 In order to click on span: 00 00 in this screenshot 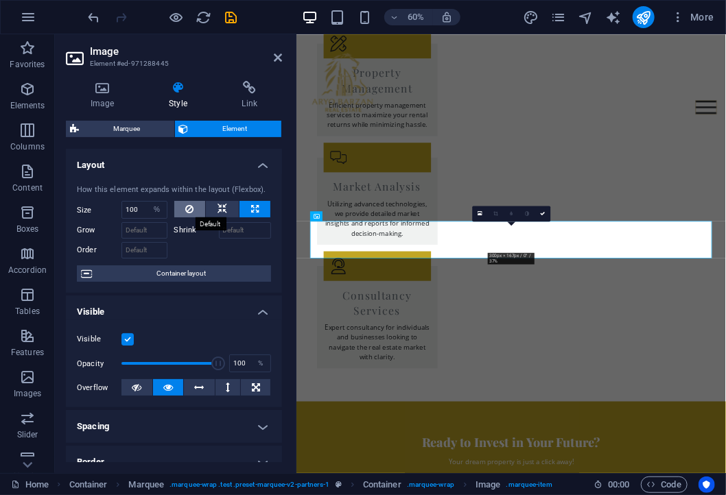, I will do `click(618, 485)`.